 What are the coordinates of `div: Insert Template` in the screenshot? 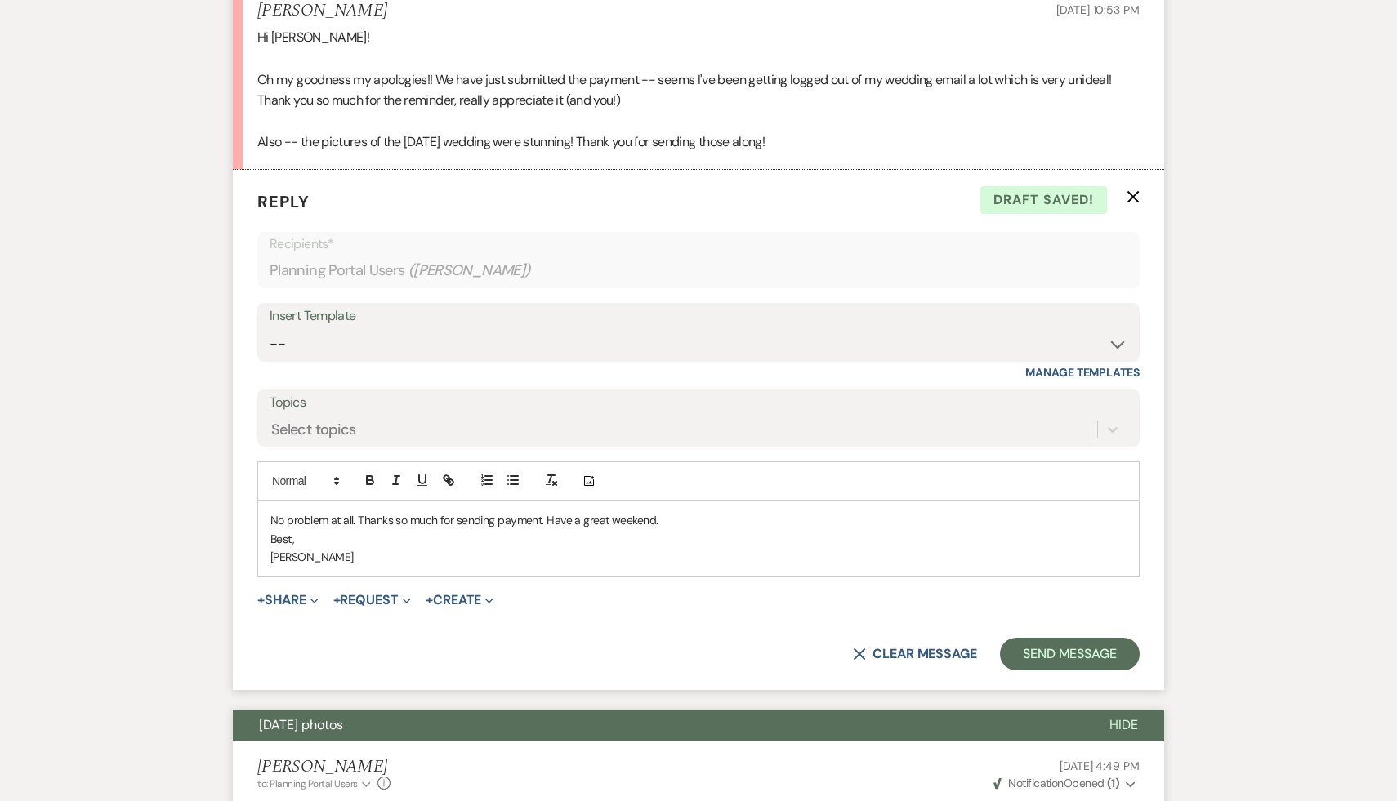 It's located at (698, 316).